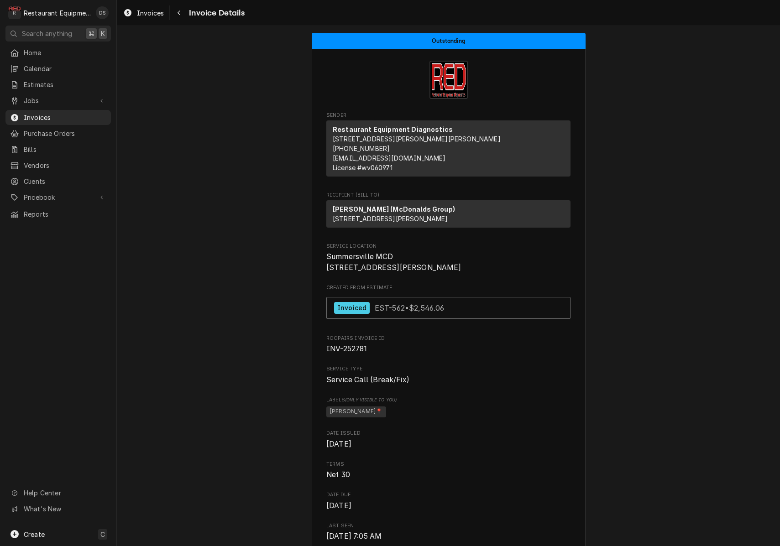  What do you see at coordinates (65, 68) in the screenshot?
I see `span: Calendar` at bounding box center [65, 68].